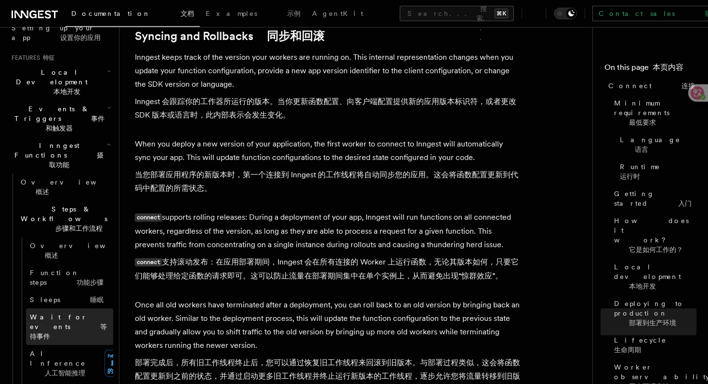 This screenshot has width=708, height=384. I want to click on font: 文档, so click(187, 13).